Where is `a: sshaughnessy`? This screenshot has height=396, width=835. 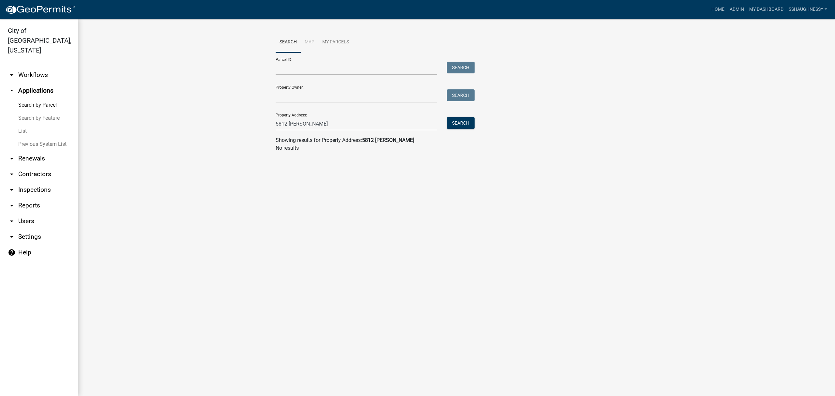
a: sshaughnessy is located at coordinates (808, 9).